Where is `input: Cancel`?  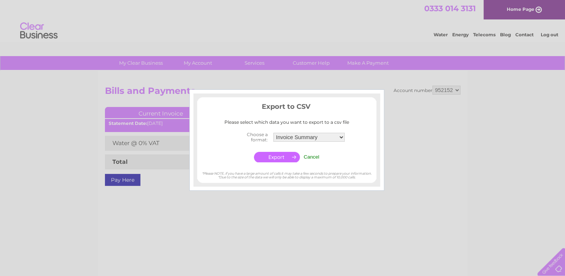
input: Cancel is located at coordinates (311, 156).